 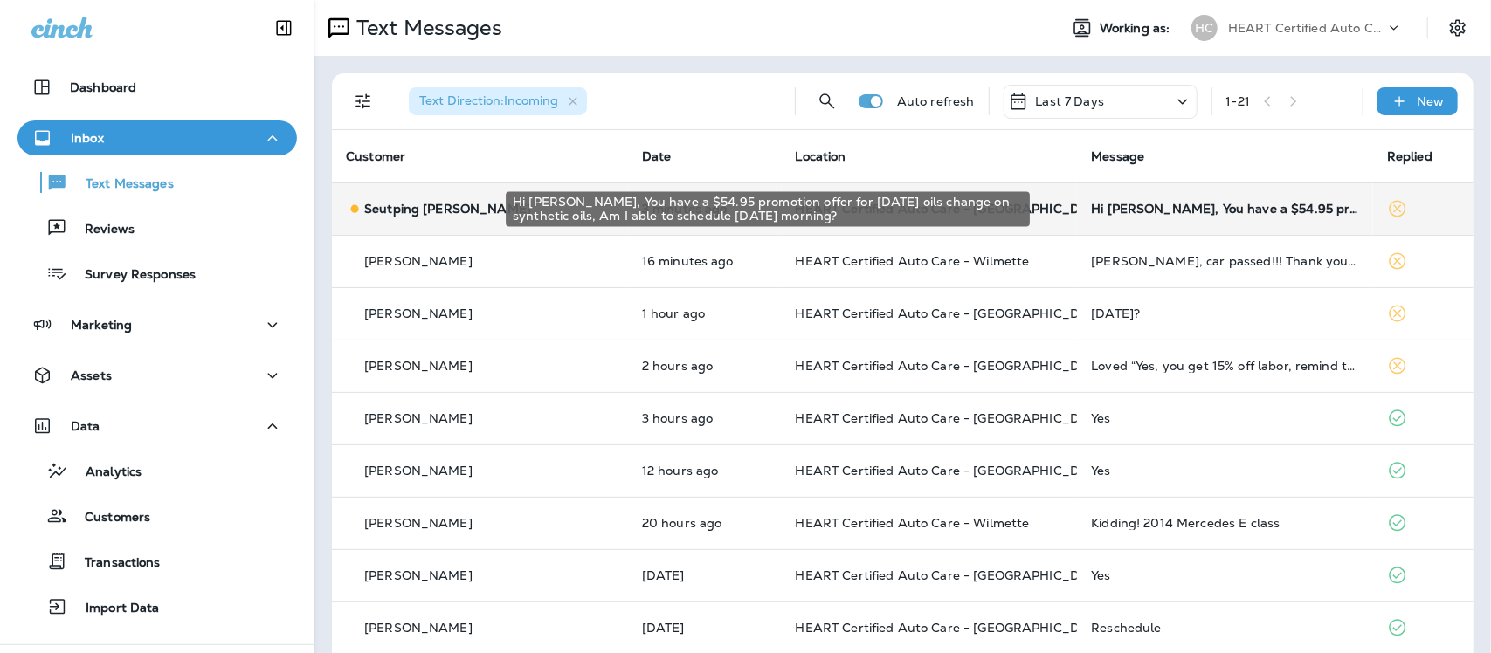 I want to click on p: Transactions, so click(x=114, y=563).